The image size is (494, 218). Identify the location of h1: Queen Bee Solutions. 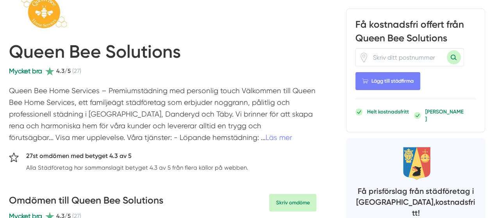
(95, 53).